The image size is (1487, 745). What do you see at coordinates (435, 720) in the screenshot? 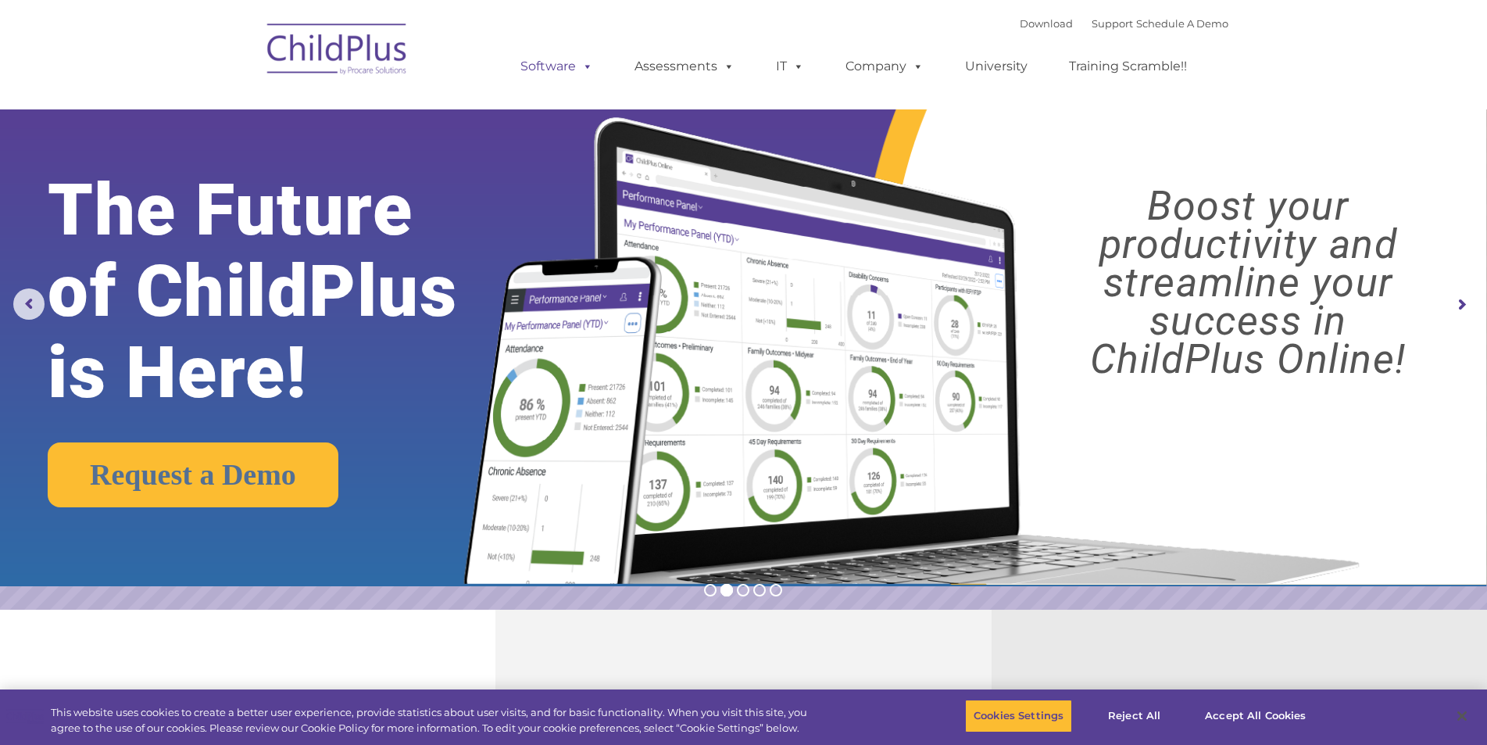
I see `div: This website uses cookies to create a better user experience, provide statistics about user visit...` at bounding box center [435, 720].